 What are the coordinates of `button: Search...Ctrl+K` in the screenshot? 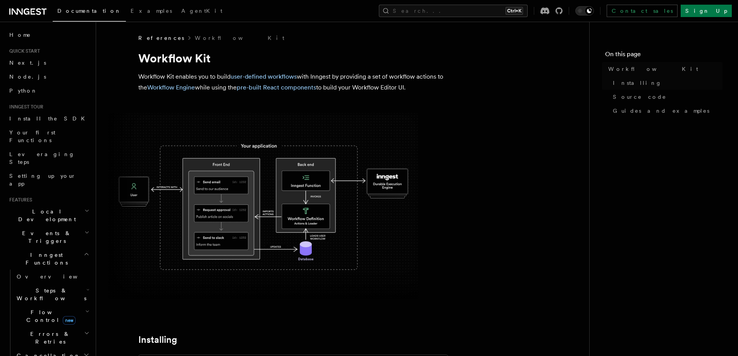 It's located at (453, 11).